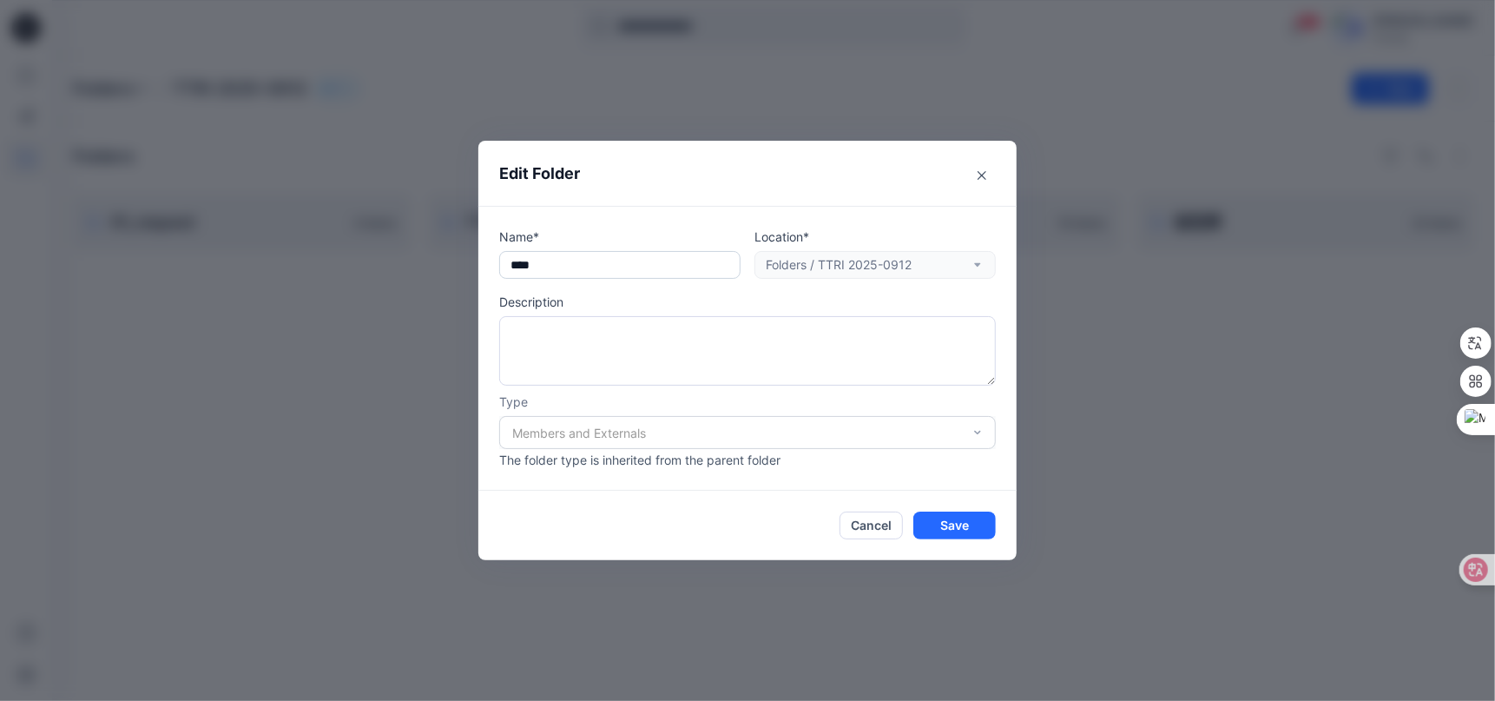  What do you see at coordinates (620, 236) in the screenshot?
I see `p: Name*` at bounding box center [620, 236].